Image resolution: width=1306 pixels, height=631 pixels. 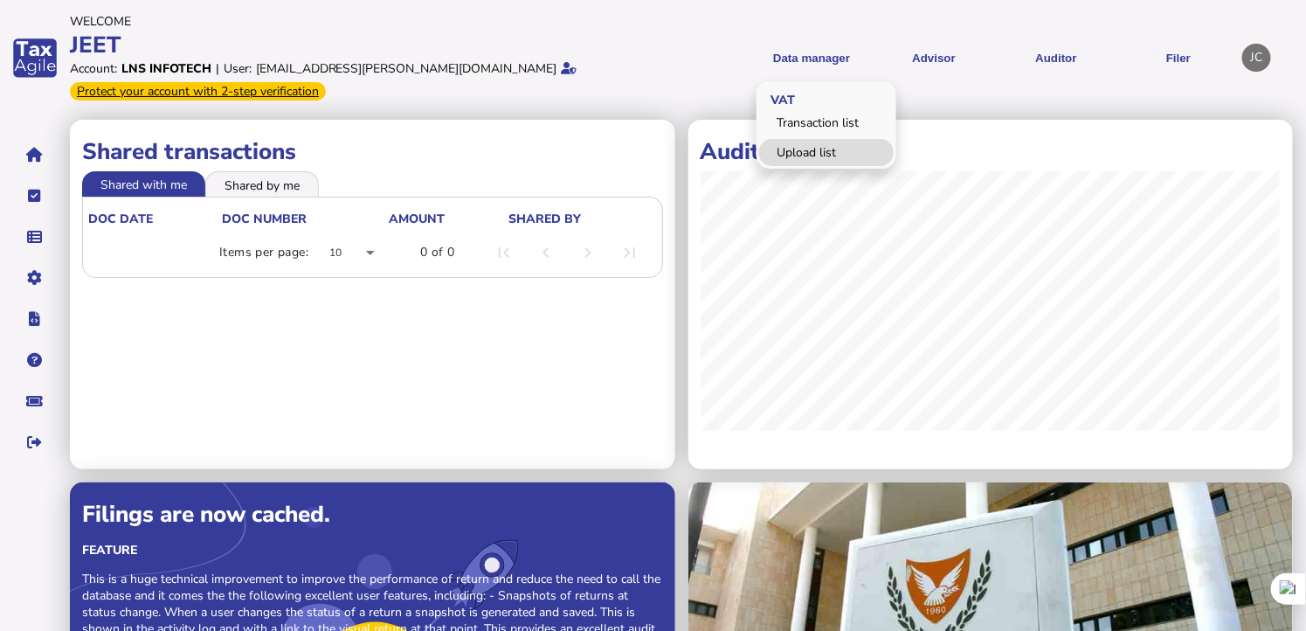 What do you see at coordinates (262, 183) in the screenshot?
I see `li: Shared by me` at bounding box center [262, 183].